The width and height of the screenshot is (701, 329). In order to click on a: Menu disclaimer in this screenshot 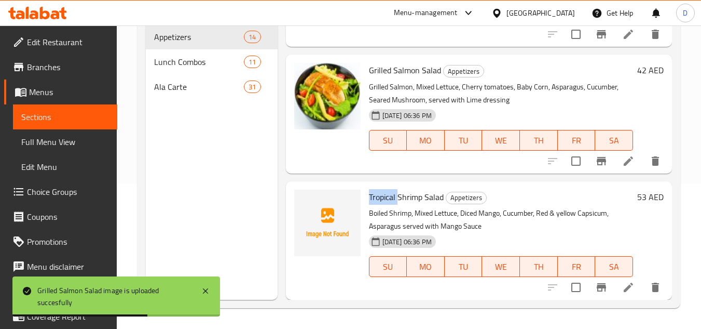, I will do `click(61, 266)`.